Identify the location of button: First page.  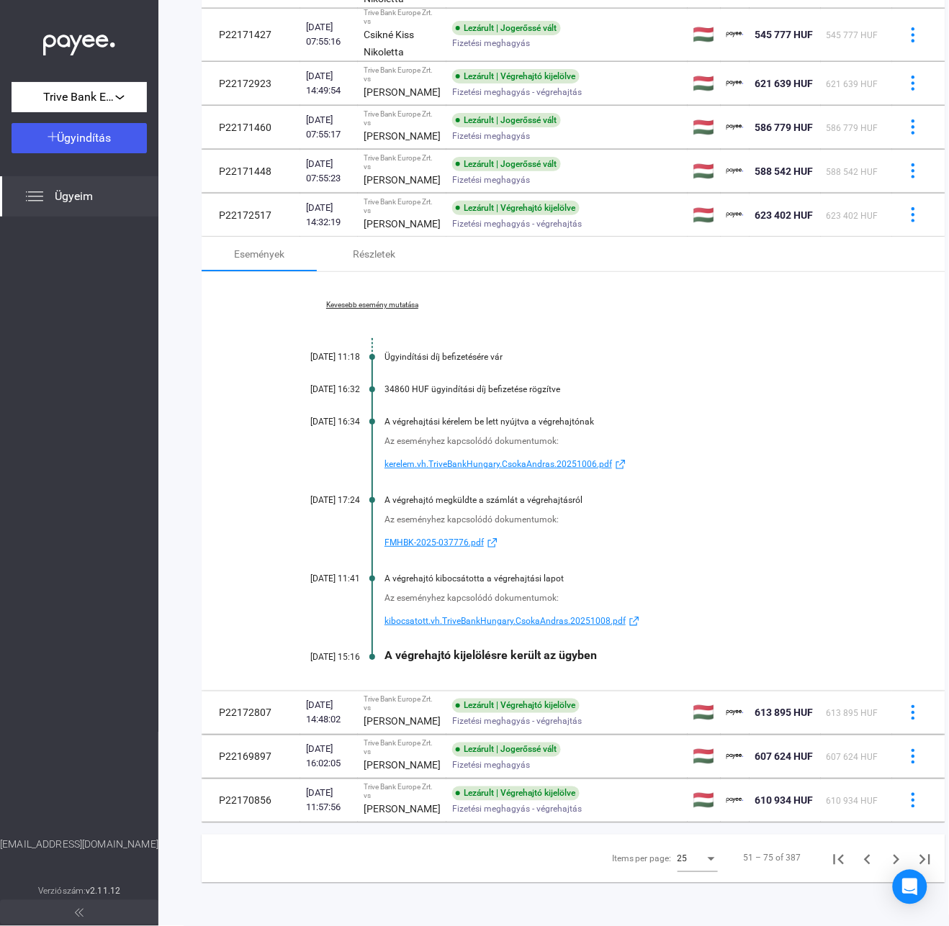
(839, 859).